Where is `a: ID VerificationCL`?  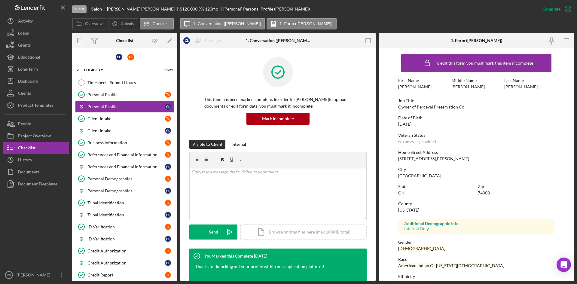 a: ID VerificationCL is located at coordinates (125, 239).